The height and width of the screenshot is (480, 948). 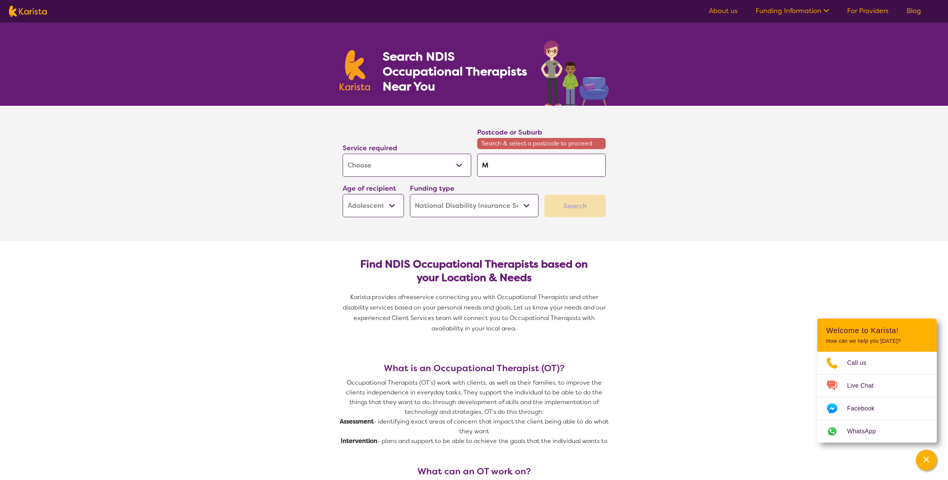 I want to click on a: Funding Information, so click(x=793, y=11).